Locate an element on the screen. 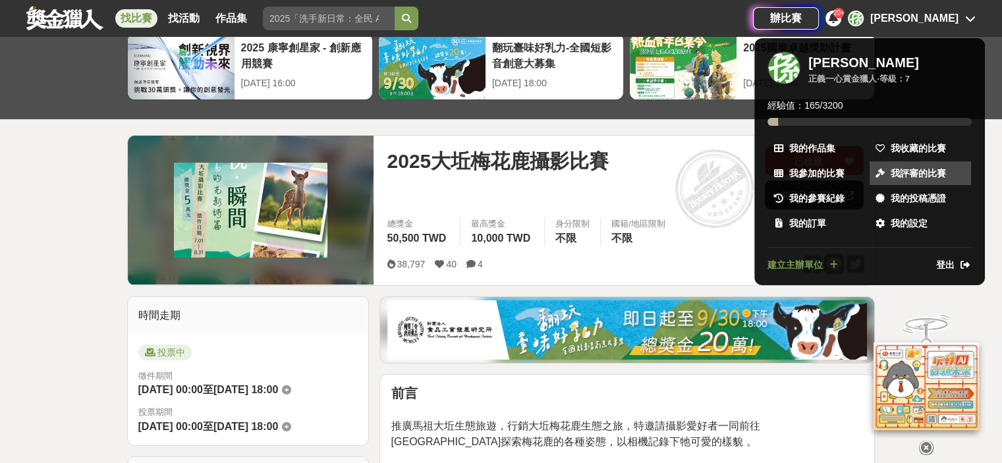 The height and width of the screenshot is (463, 1002). span: 我評審的比賽 is located at coordinates (919, 173).